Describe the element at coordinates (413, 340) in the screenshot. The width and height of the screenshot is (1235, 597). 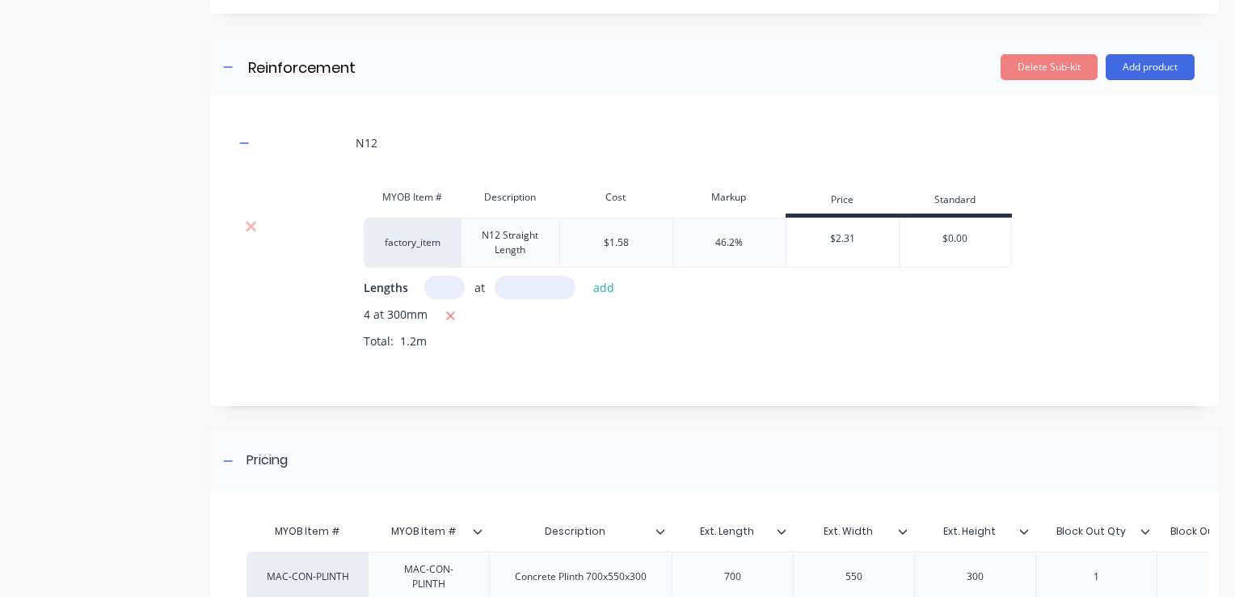
I see `span: 1.2m` at that location.